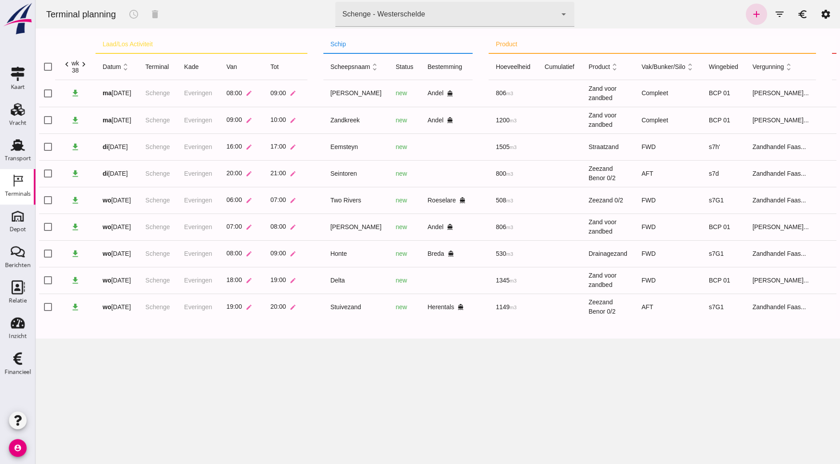 This screenshot has width=840, height=464. I want to click on strong: ma, so click(72, 93).